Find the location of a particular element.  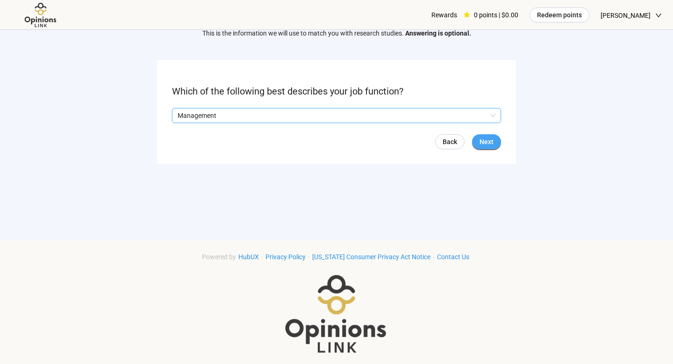

span: Redeem points is located at coordinates (560, 15).